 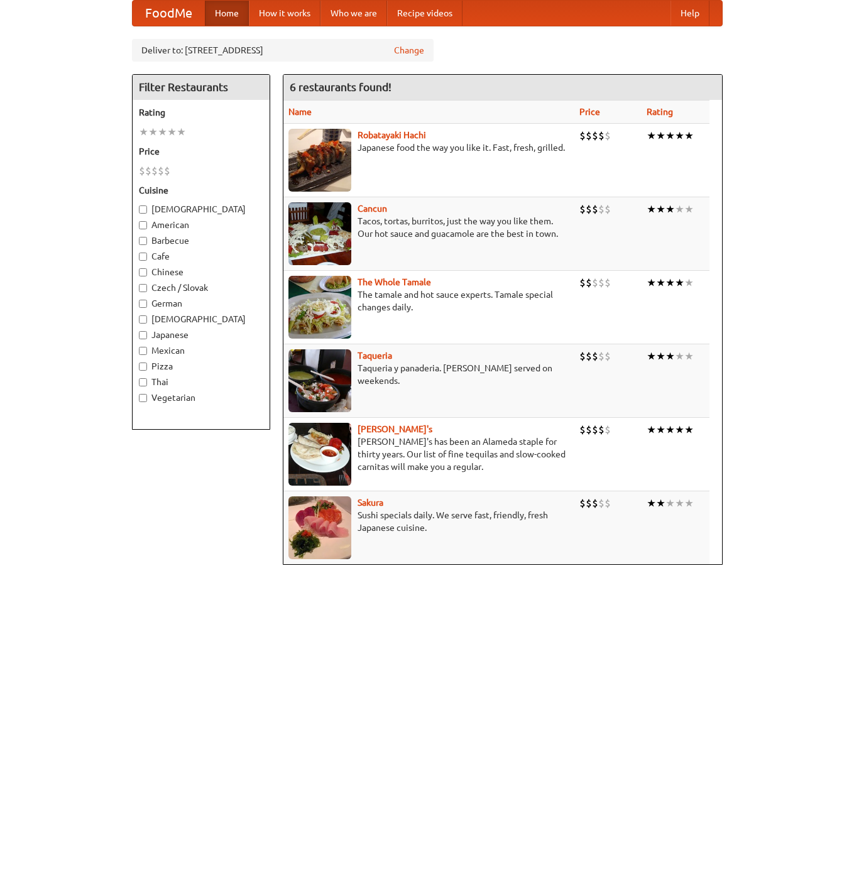 I want to click on ng-pluralize: 6 restaurants found!, so click(x=341, y=87).